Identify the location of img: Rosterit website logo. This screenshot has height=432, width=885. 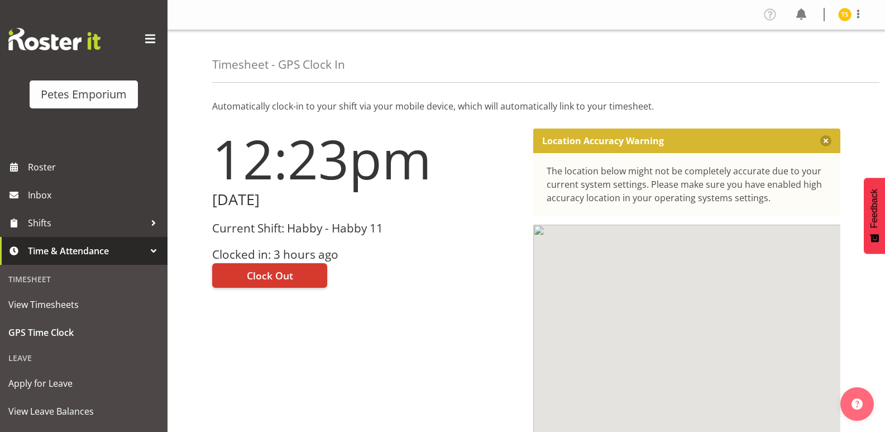
(54, 39).